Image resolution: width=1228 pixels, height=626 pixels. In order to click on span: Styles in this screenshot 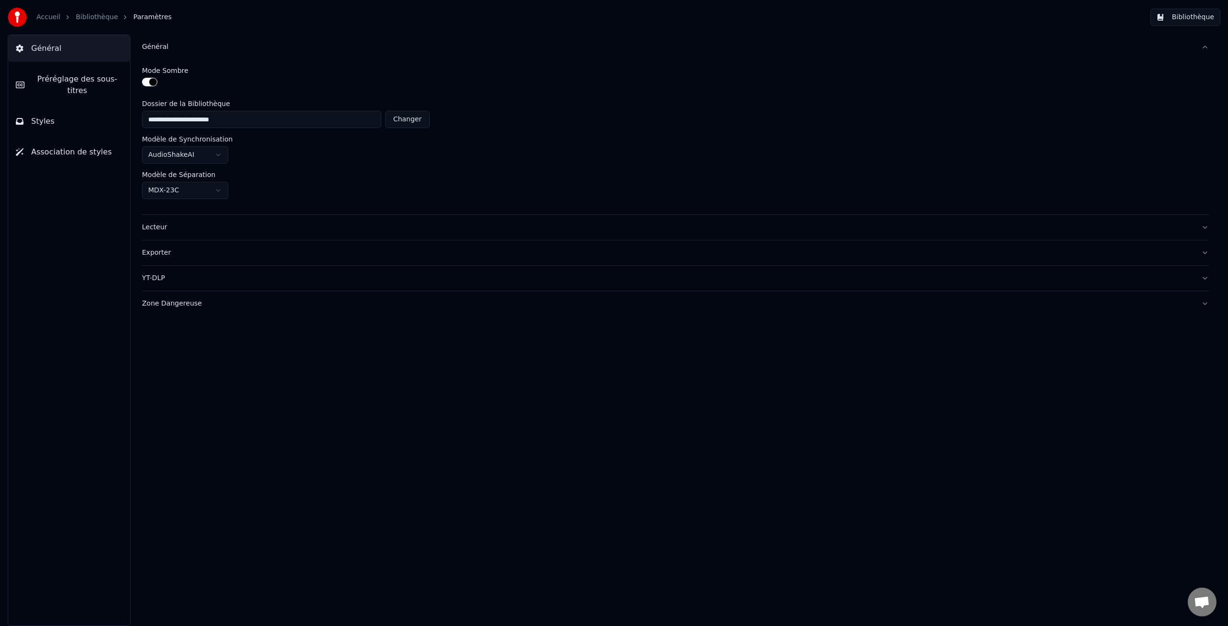, I will do `click(43, 121)`.